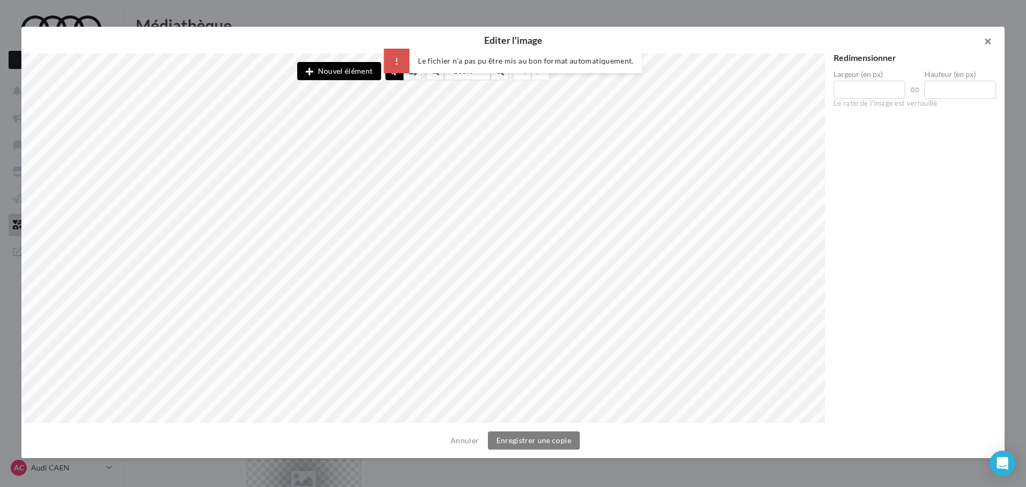 This screenshot has height=487, width=1026. Describe the element at coordinates (339, 71) in the screenshot. I see `button: Nouvel élément` at that location.